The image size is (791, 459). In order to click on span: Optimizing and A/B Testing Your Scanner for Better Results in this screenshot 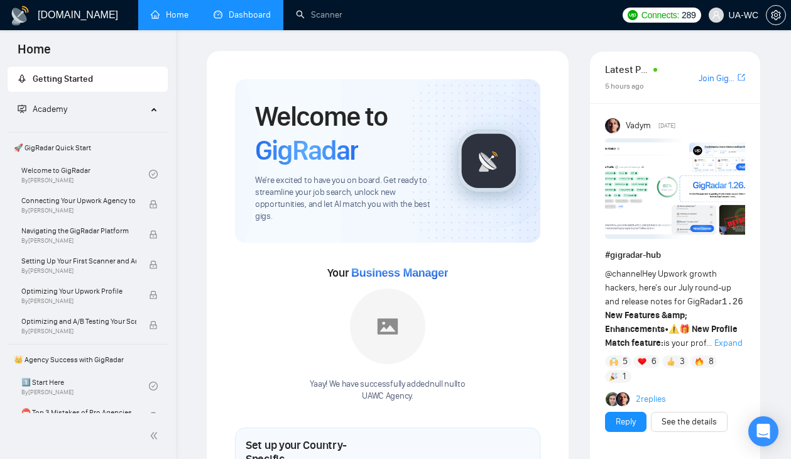, I will do `click(79, 321)`.